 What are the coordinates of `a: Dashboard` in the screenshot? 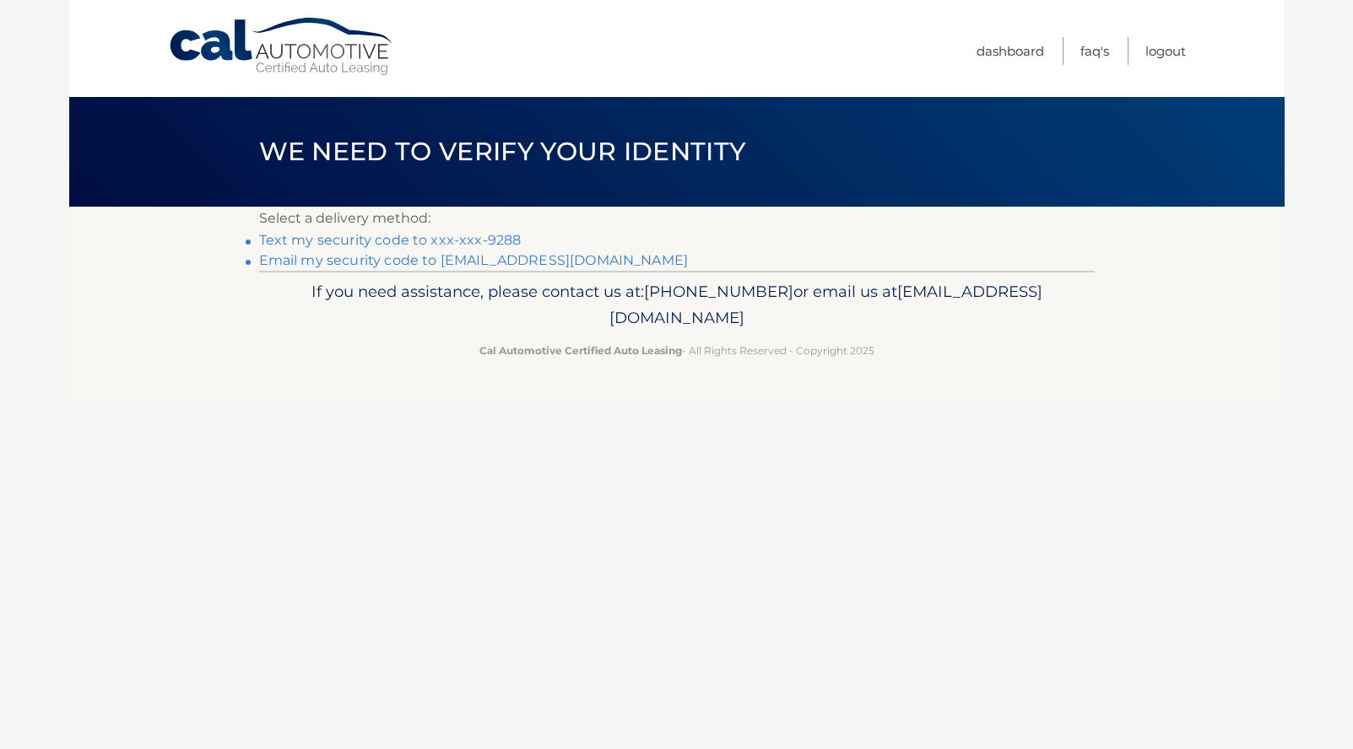 It's located at (1010, 51).